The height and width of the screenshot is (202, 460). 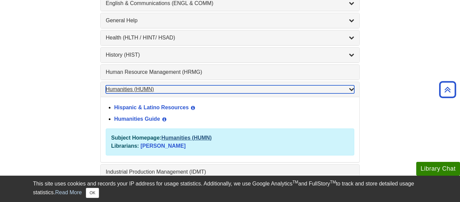 What do you see at coordinates (137, 118) in the screenshot?
I see `a: Humanities Guide` at bounding box center [137, 118].